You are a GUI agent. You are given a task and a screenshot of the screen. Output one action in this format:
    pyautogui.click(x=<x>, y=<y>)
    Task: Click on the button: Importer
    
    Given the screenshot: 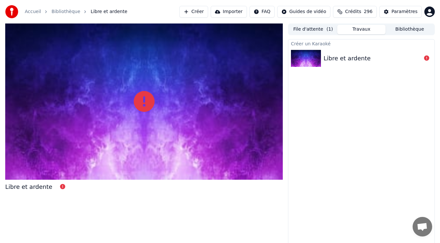 What is the action you would take?
    pyautogui.click(x=229, y=12)
    